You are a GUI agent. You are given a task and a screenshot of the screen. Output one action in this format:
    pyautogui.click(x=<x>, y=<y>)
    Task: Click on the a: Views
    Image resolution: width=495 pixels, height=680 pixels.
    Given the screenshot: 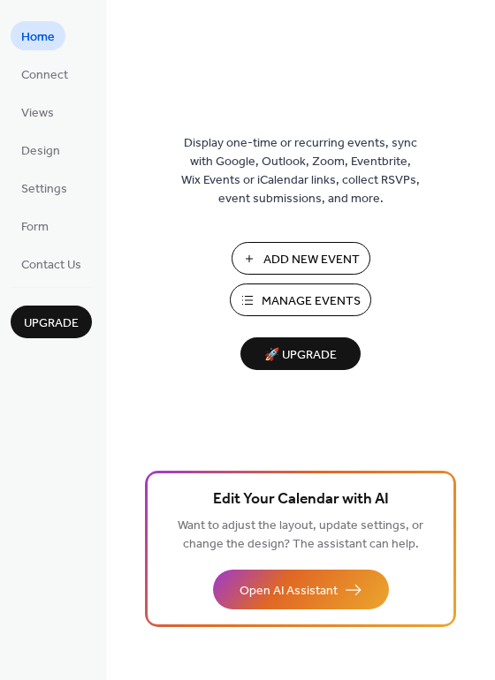 What is the action you would take?
    pyautogui.click(x=37, y=111)
    